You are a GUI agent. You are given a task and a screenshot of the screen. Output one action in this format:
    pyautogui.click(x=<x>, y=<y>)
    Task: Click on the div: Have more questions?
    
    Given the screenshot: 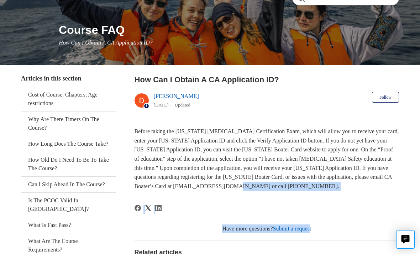 What is the action you would take?
    pyautogui.click(x=266, y=228)
    